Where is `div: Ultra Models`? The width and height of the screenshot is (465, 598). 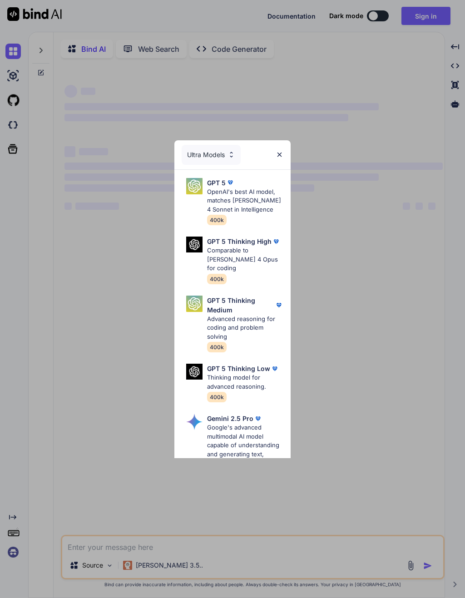
div: Ultra Models is located at coordinates (211, 155).